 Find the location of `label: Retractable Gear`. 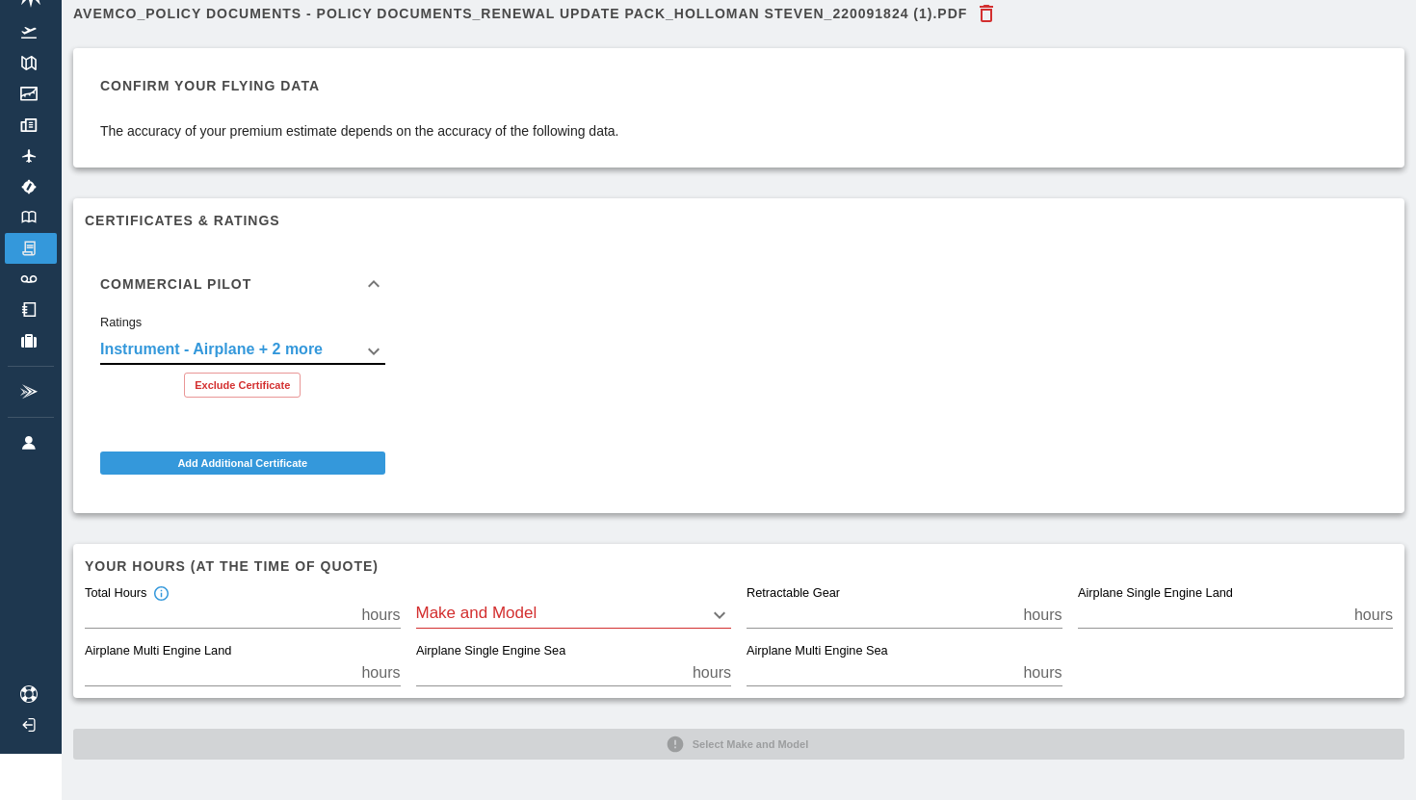

label: Retractable Gear is located at coordinates (793, 594).